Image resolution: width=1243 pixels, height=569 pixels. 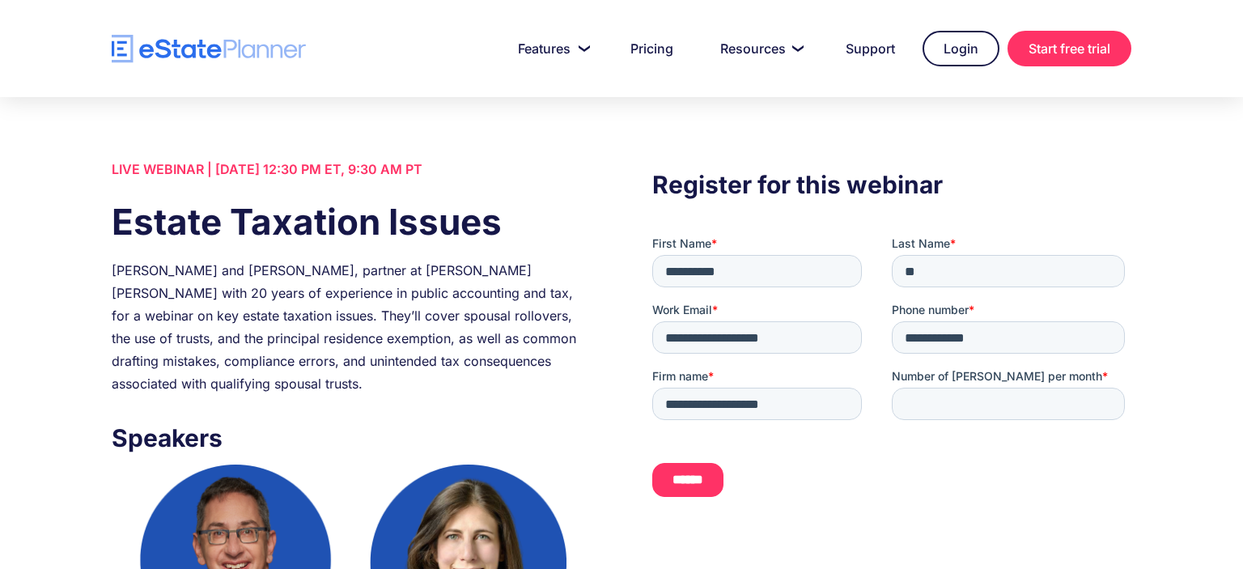 What do you see at coordinates (351, 222) in the screenshot?
I see `h1: Estate Taxation Issues` at bounding box center [351, 222].